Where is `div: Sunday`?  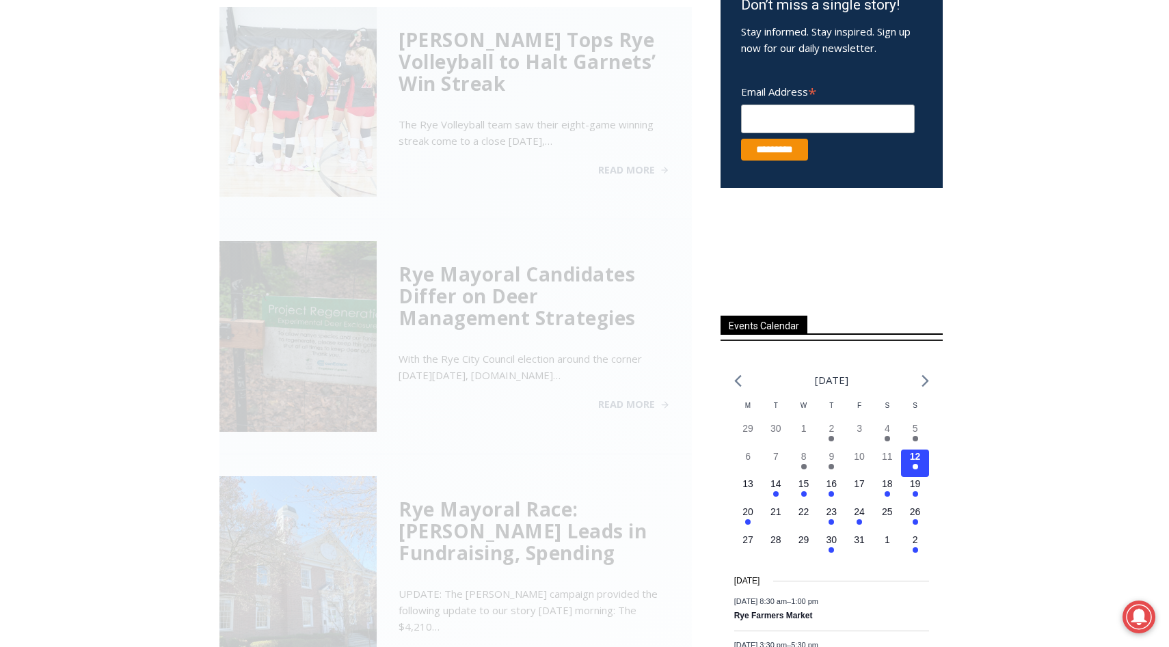 div: Sunday is located at coordinates (915, 411).